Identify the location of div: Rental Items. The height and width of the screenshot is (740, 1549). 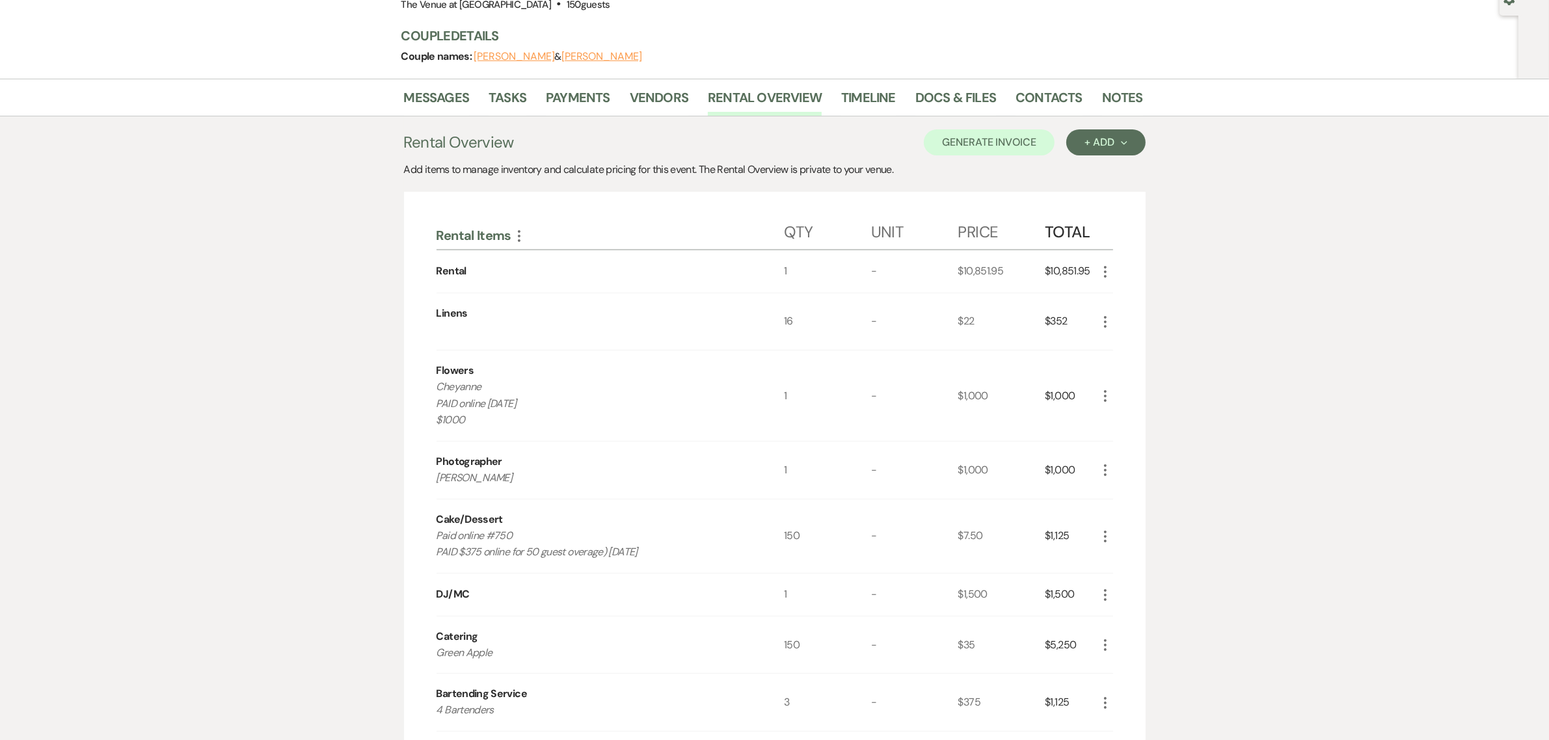
(610, 236).